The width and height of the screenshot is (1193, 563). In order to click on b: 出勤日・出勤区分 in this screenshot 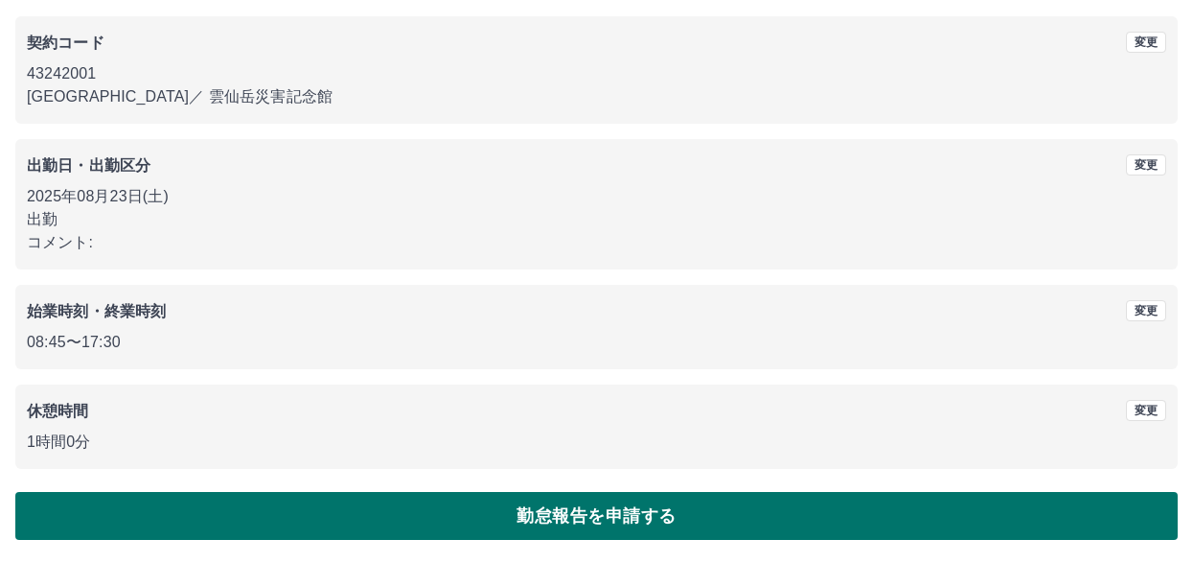, I will do `click(88, 165)`.